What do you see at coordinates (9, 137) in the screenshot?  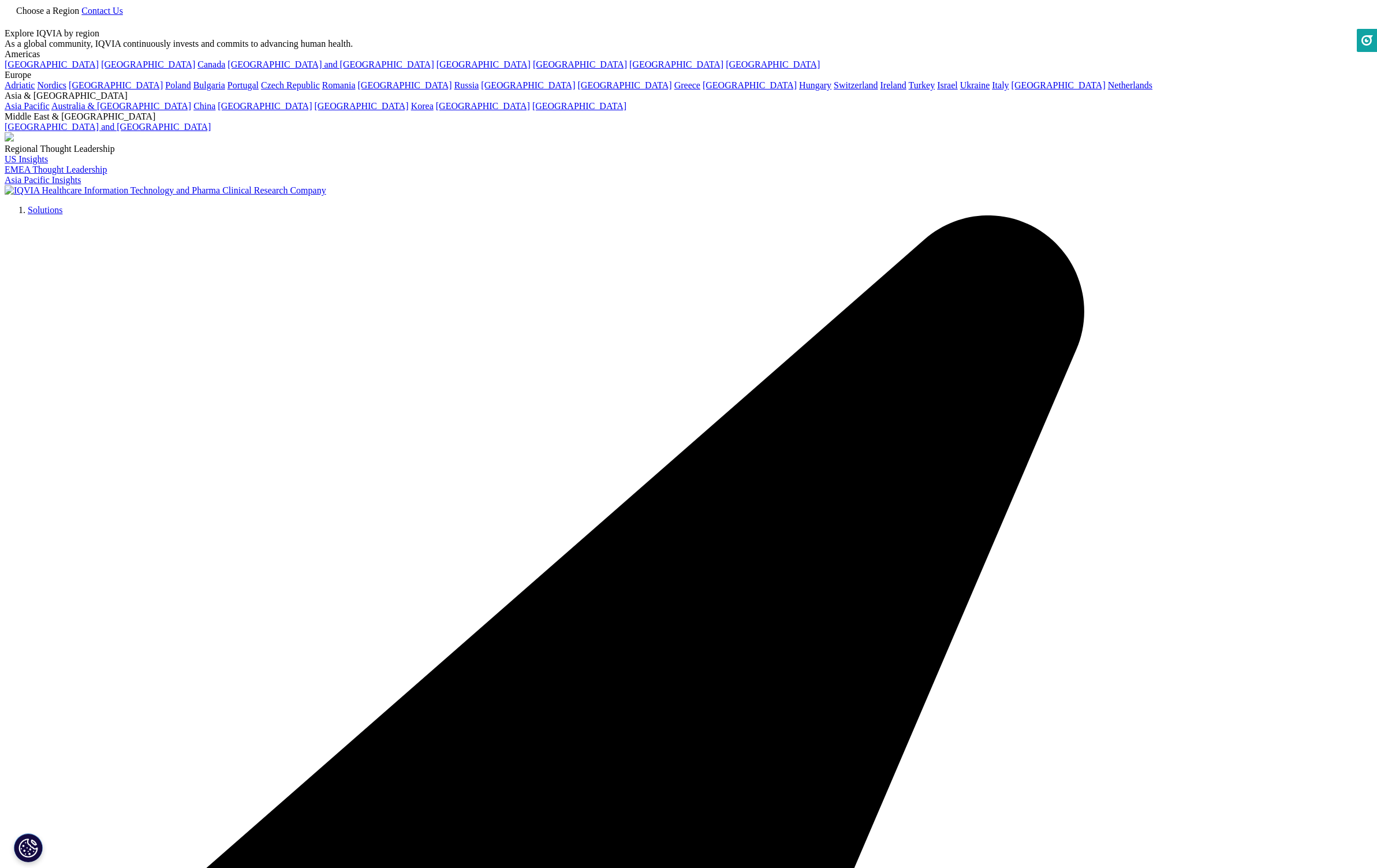 I see `img: 2093_analyzing-data-using-big-screen-display-and-laptop.png` at bounding box center [9, 137].